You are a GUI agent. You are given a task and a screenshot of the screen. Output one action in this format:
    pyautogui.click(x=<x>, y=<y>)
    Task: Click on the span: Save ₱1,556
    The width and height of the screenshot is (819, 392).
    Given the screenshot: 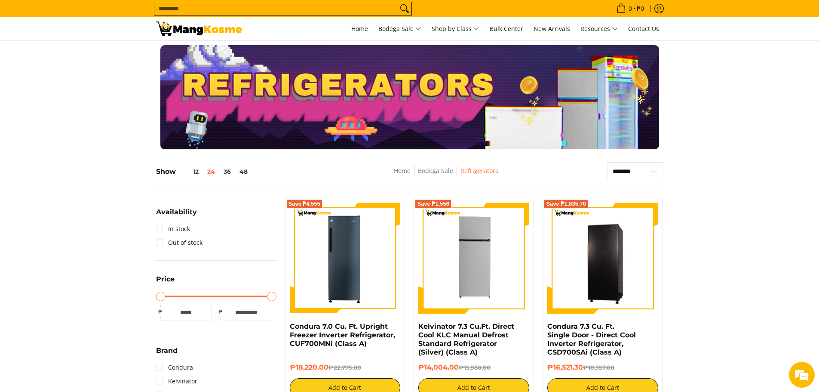 What is the action you would take?
    pyautogui.click(x=433, y=204)
    